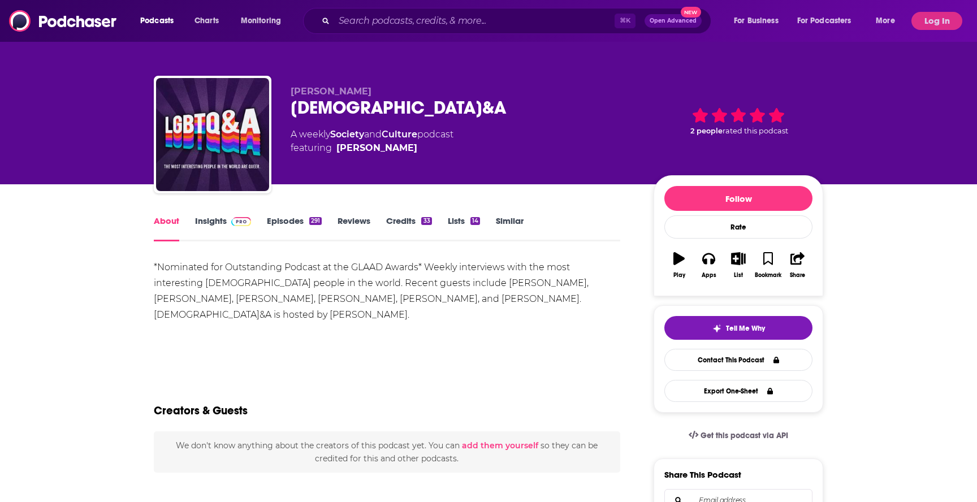  What do you see at coordinates (937, 21) in the screenshot?
I see `button: Log In` at bounding box center [937, 21].